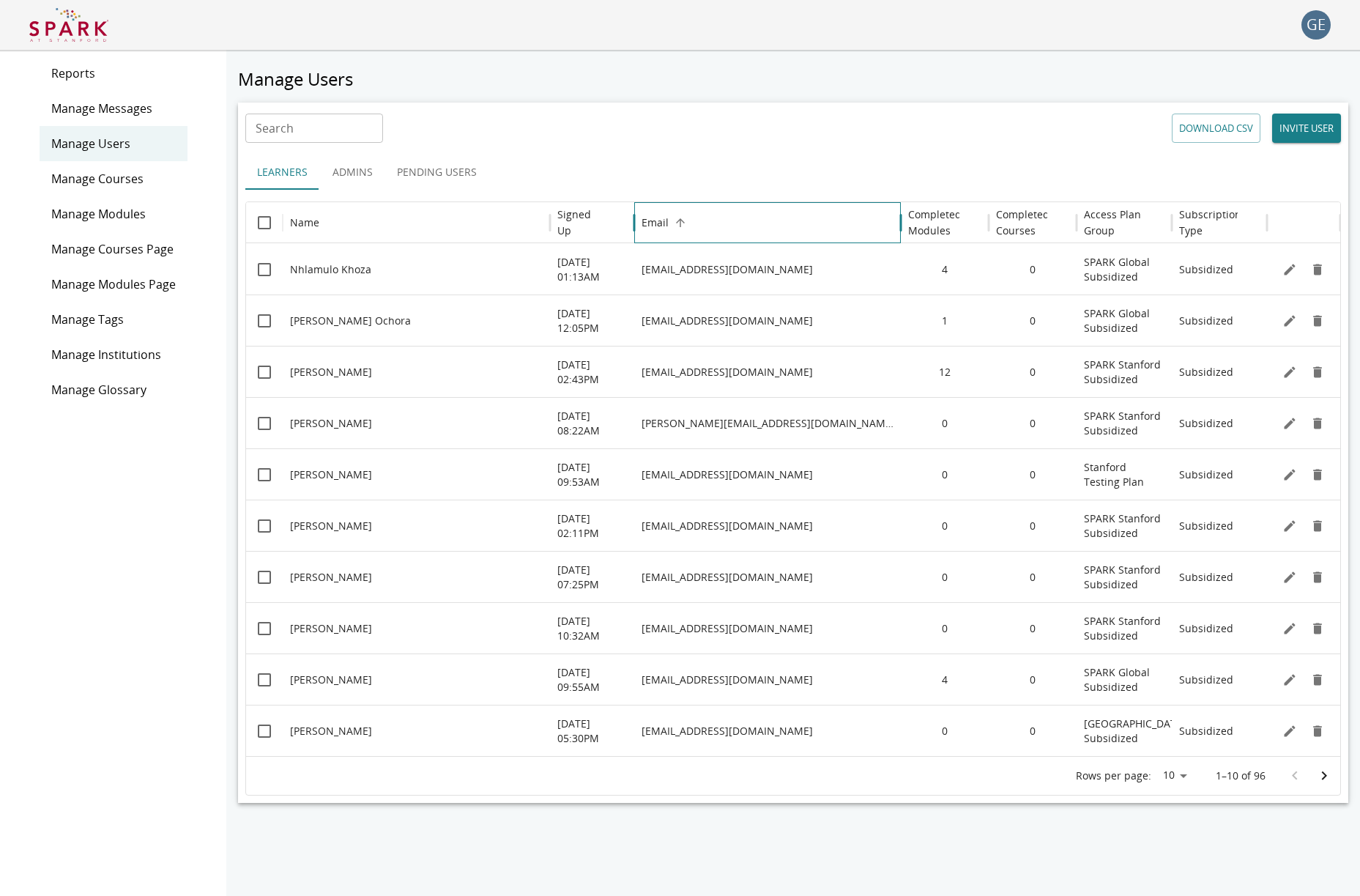  Describe the element at coordinates (113, 73) in the screenshot. I see `span: Reports` at that location.